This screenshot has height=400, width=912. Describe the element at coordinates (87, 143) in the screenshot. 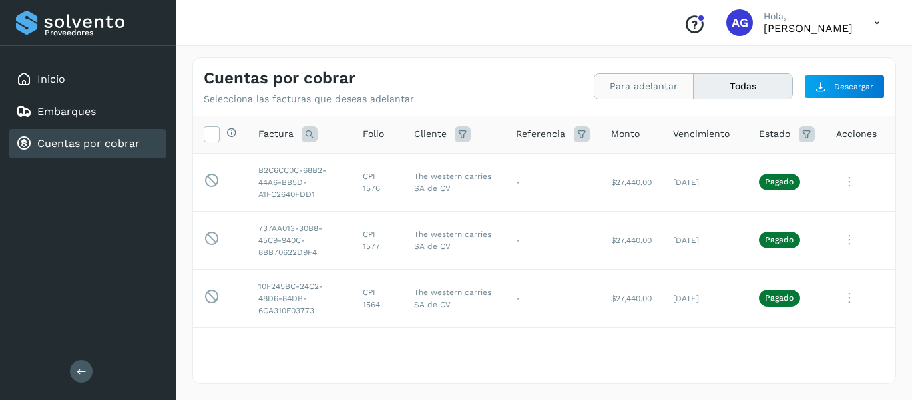

I see `div: Cuentas por cobrar` at that location.